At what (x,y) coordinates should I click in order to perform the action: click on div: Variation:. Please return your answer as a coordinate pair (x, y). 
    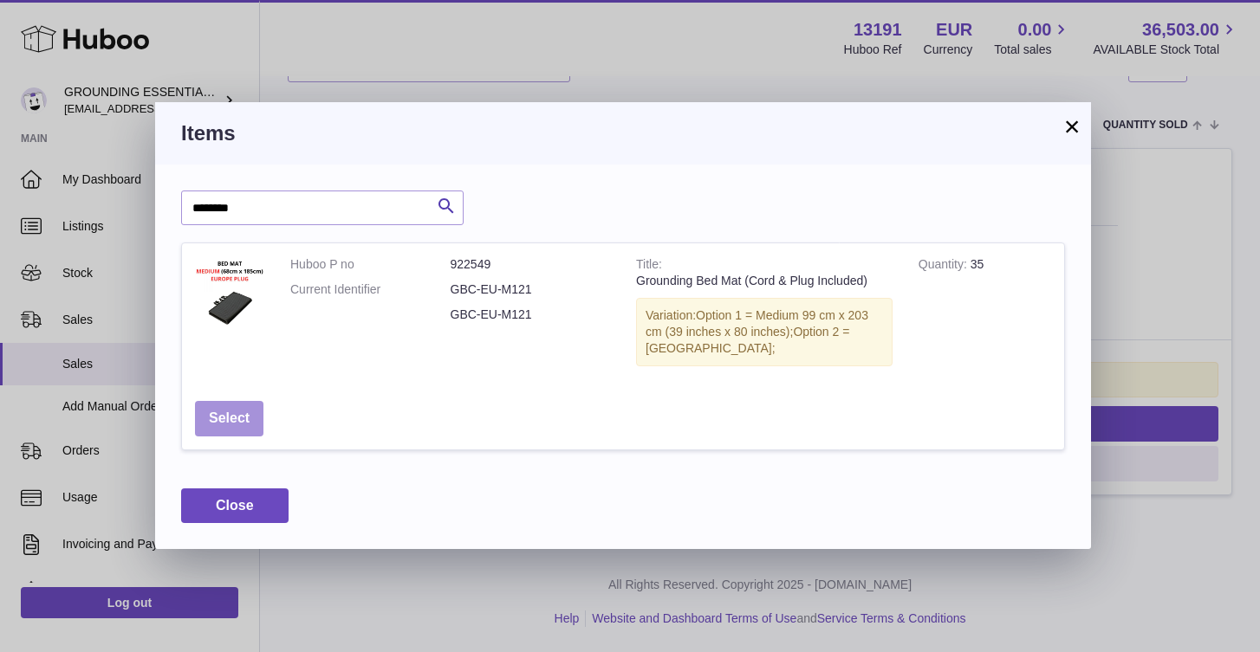
    Looking at the image, I should click on (764, 332).